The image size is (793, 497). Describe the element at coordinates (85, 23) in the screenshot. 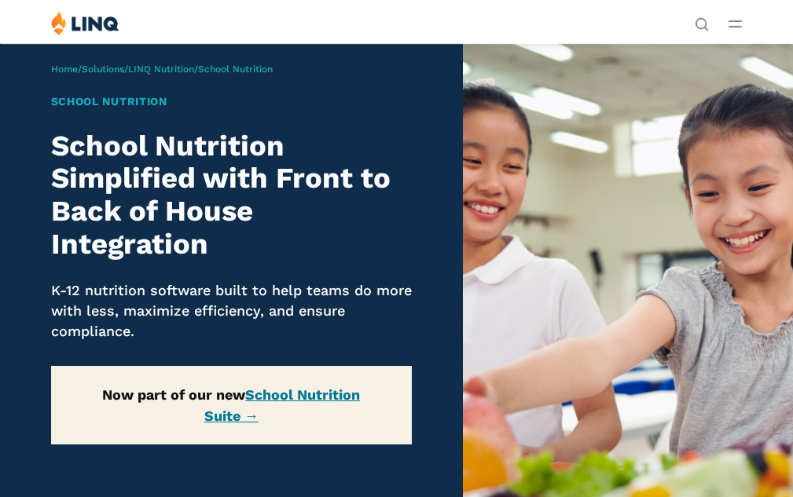

I see `img: LINQ | K‑12 Software` at that location.